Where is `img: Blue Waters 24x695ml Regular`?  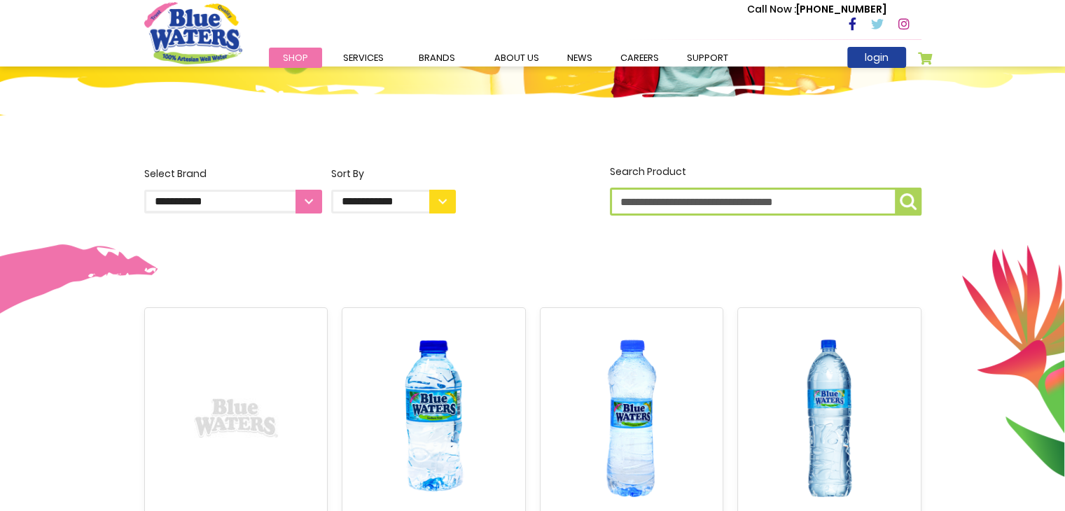
img: Blue Waters 24x695ml Regular is located at coordinates (236, 418).